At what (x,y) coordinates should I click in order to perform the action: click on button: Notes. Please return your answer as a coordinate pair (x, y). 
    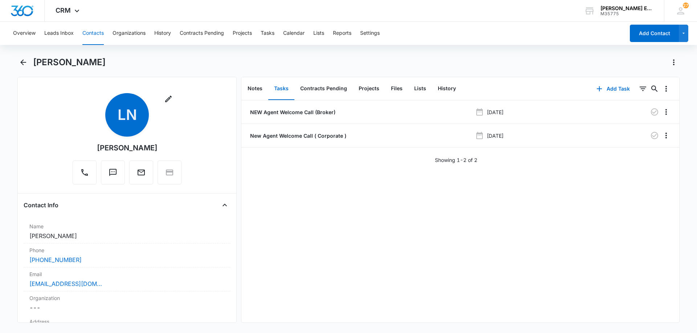
    Looking at the image, I should click on (255, 89).